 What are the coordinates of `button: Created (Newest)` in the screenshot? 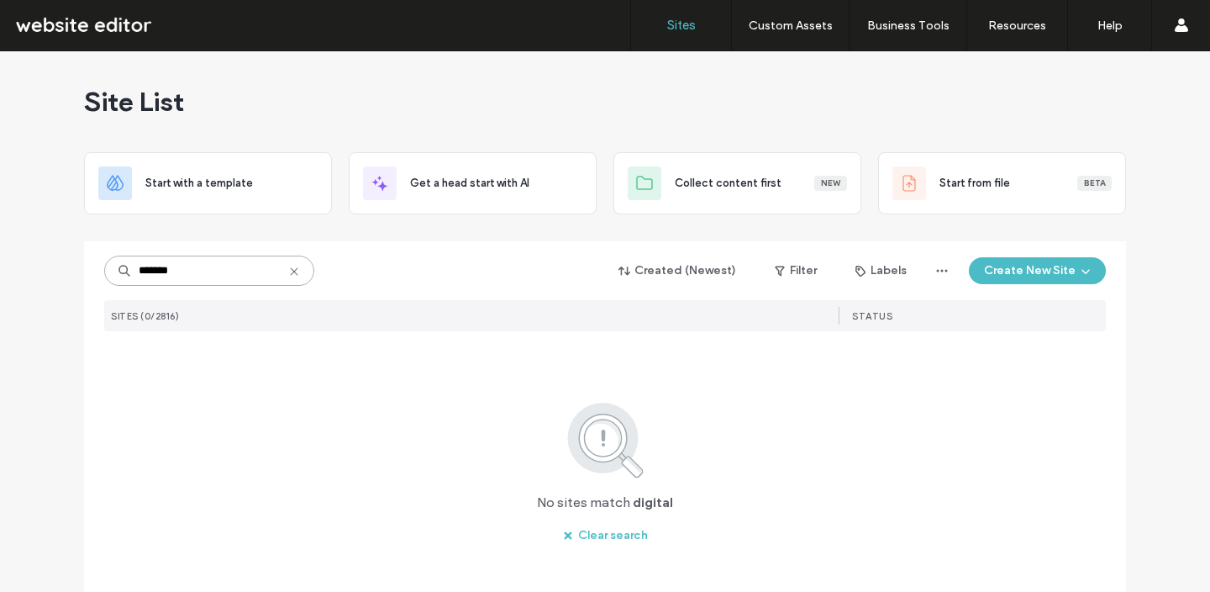 It's located at (677, 271).